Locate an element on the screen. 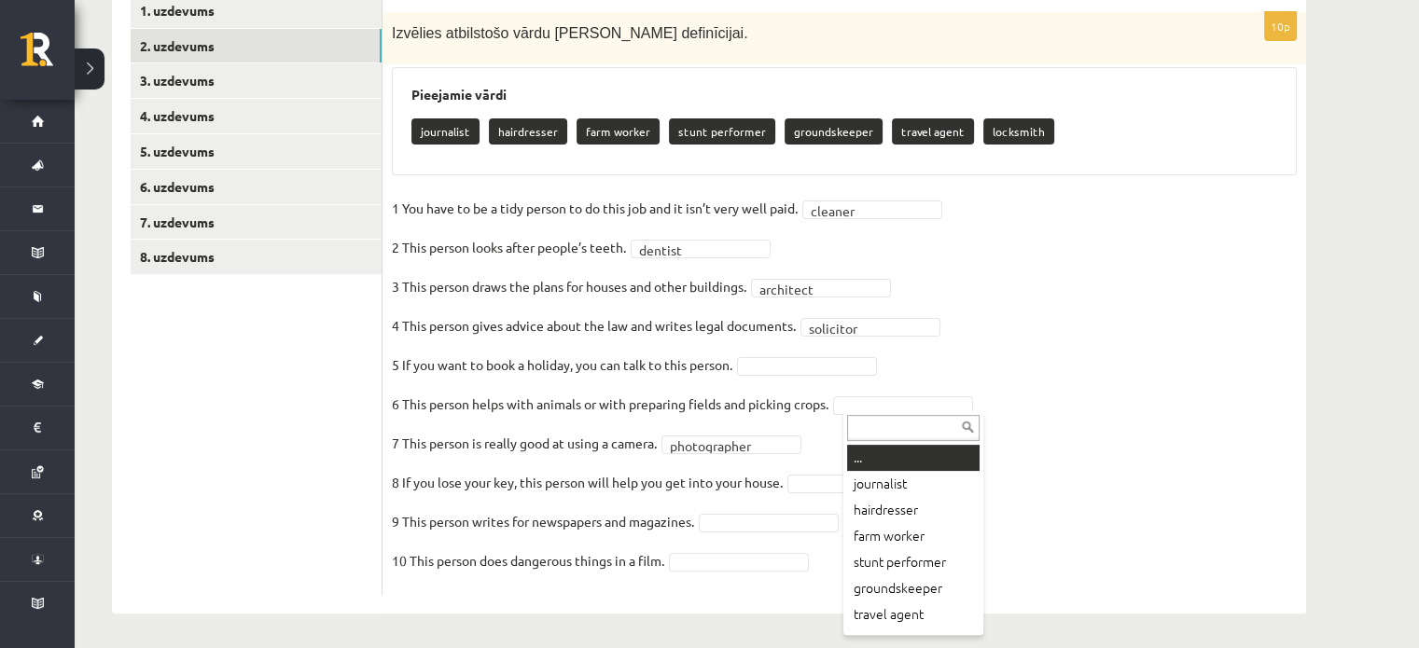 This screenshot has height=648, width=1419. div: farm worker is located at coordinates (913, 536).